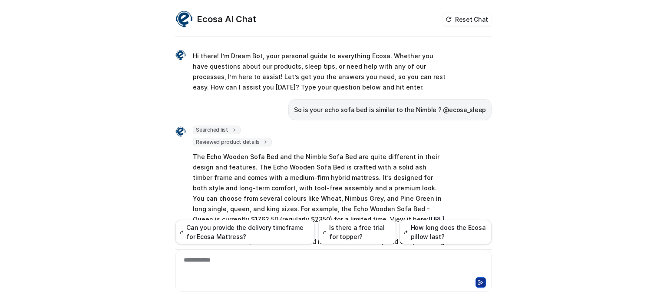  Describe the element at coordinates (217, 130) in the screenshot. I see `span: Searched list` at that location.